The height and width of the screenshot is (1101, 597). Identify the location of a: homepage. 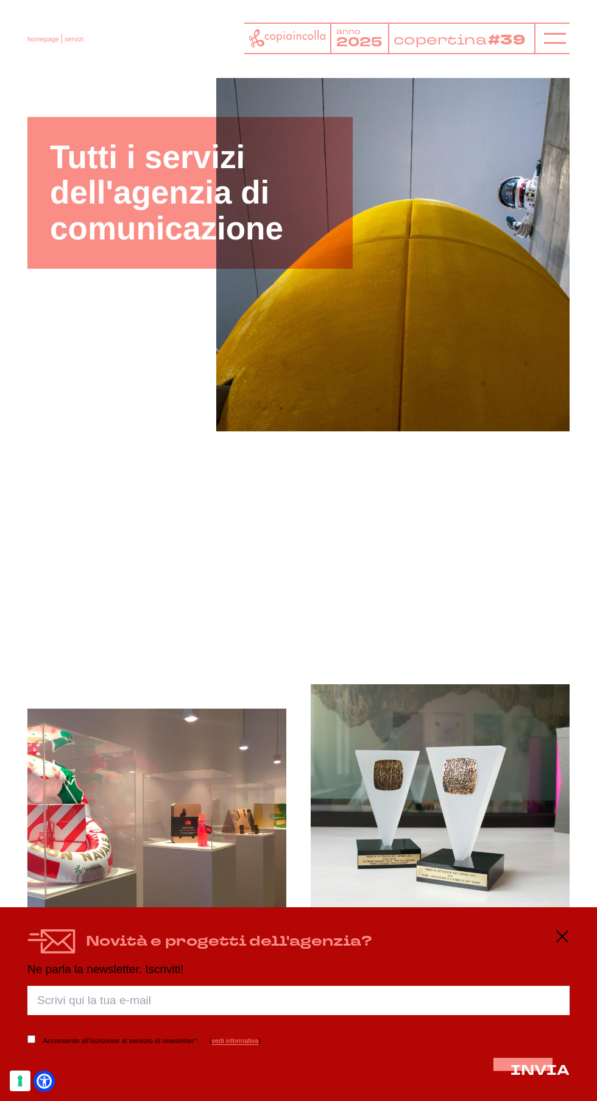
(43, 39).